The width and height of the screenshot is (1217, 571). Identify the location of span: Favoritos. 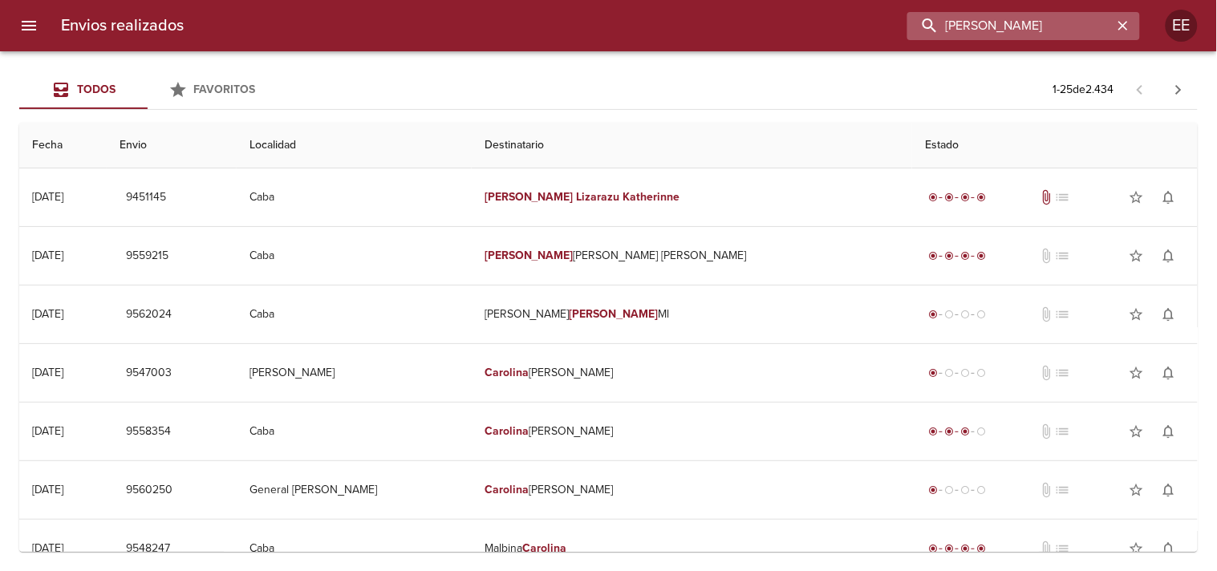
(225, 89).